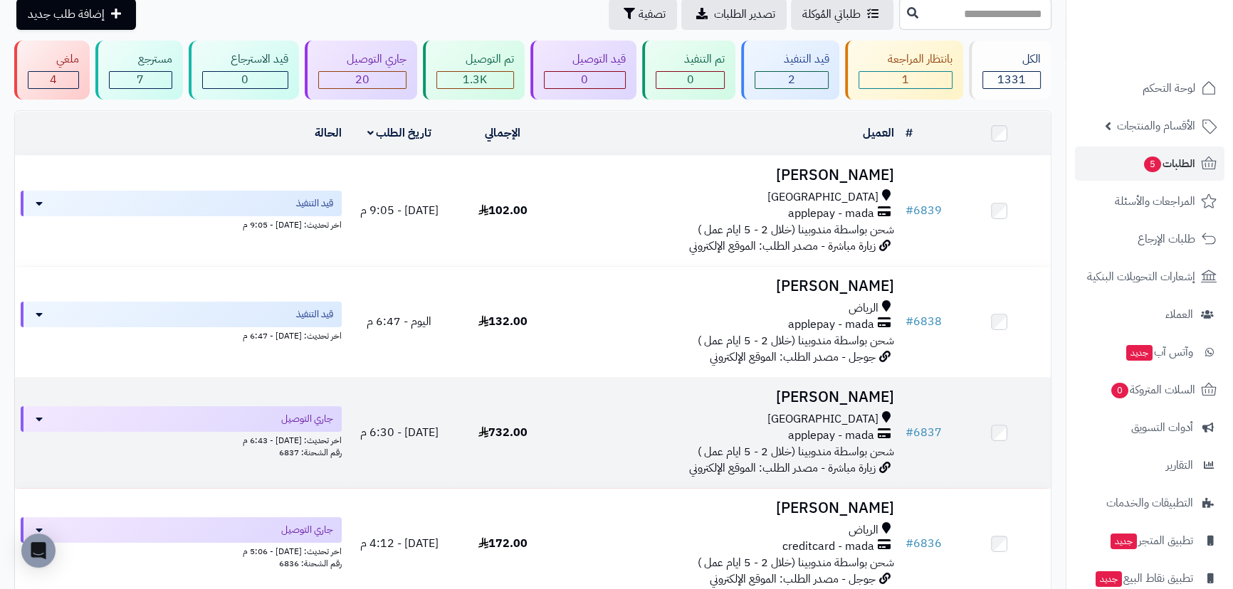 This screenshot has height=589, width=1233. Describe the element at coordinates (878, 133) in the screenshot. I see `a: العميل` at that location.